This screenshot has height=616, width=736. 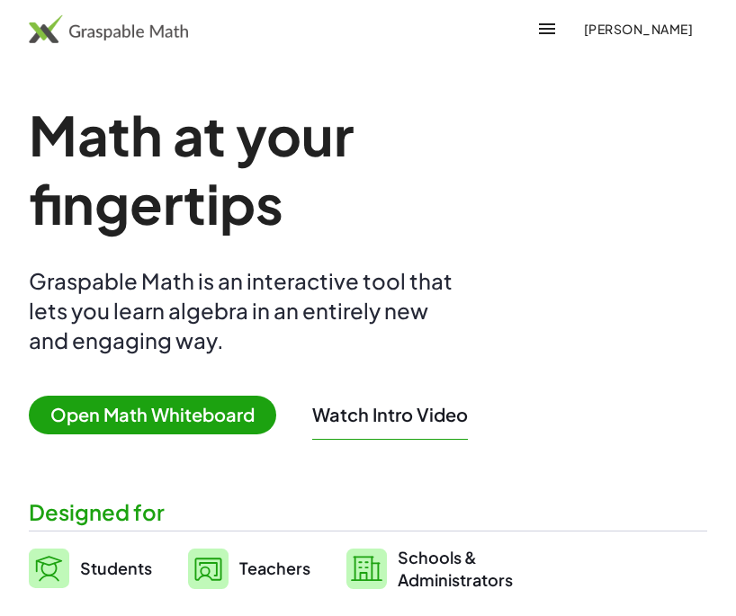 I want to click on a: Teachers, so click(x=249, y=568).